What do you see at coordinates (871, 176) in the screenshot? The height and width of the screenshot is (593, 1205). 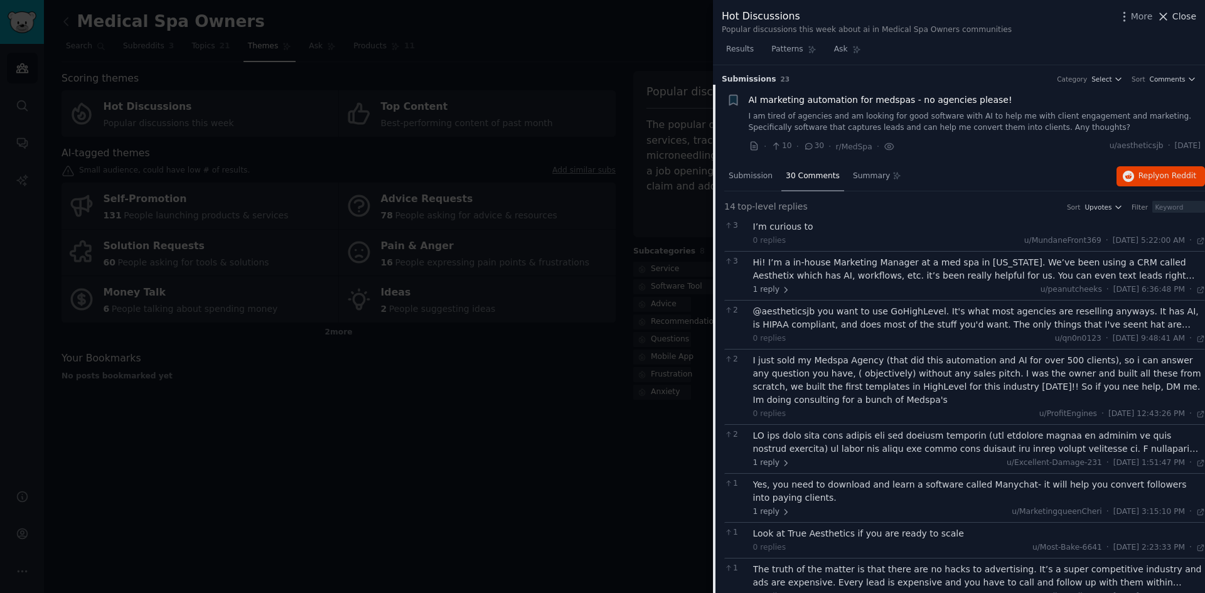 I see `span: Summary` at bounding box center [871, 176].